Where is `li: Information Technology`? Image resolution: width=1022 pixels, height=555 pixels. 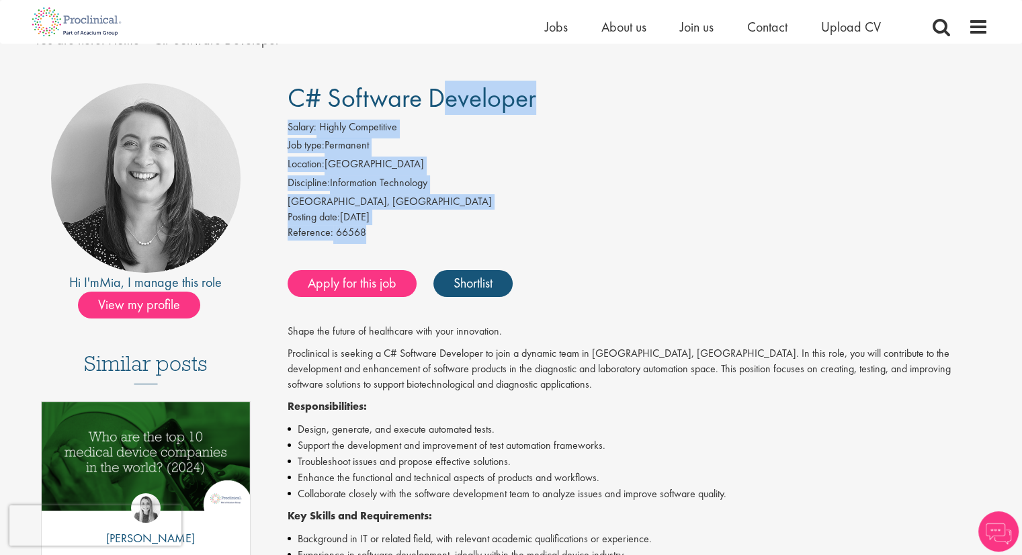 li: Information Technology is located at coordinates (638, 185).